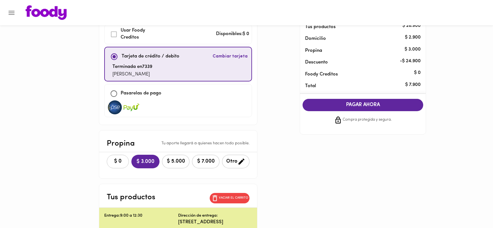 Image resolution: width=493 pixels, height=228 pixels. I want to click on button: PAGAR AHORA, so click(363, 105).